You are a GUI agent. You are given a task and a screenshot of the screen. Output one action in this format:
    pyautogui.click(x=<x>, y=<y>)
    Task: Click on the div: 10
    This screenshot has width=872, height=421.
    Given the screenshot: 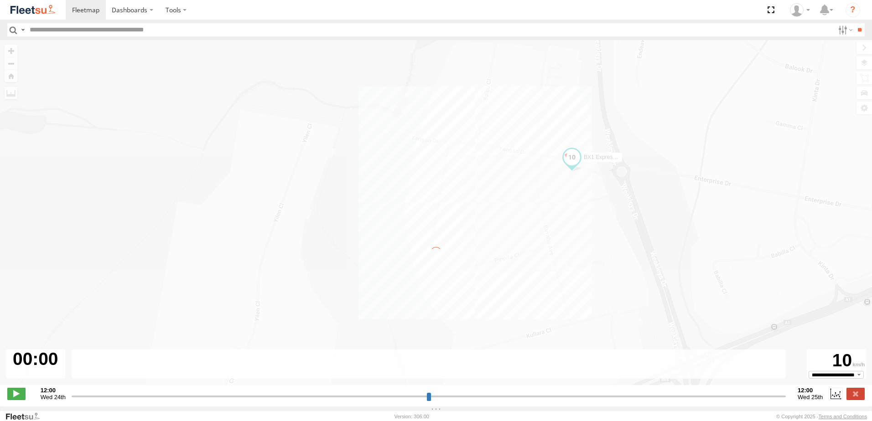 What is the action you would take?
    pyautogui.click(x=836, y=361)
    